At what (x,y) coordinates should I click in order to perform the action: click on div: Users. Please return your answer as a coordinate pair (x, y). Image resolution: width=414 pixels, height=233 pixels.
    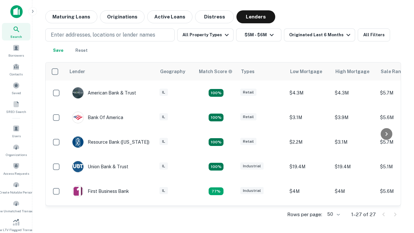
    Looking at the image, I should click on (16, 131).